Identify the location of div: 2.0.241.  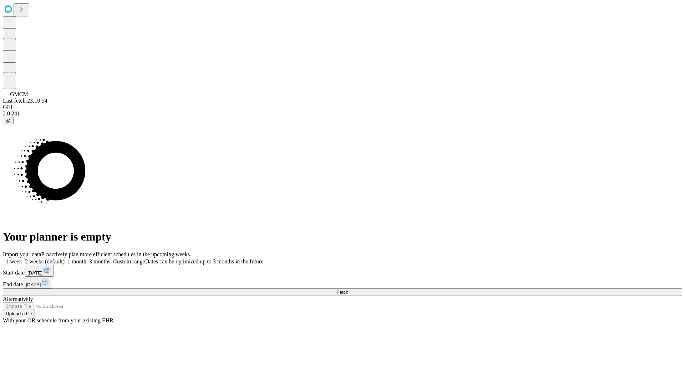
(343, 114).